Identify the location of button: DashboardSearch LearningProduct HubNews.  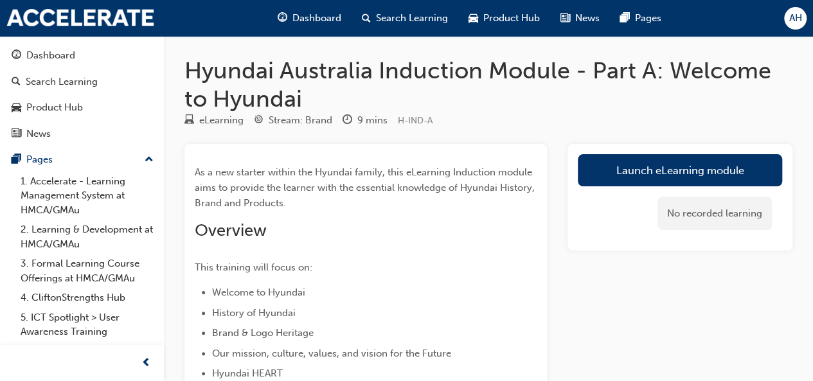
(82, 94).